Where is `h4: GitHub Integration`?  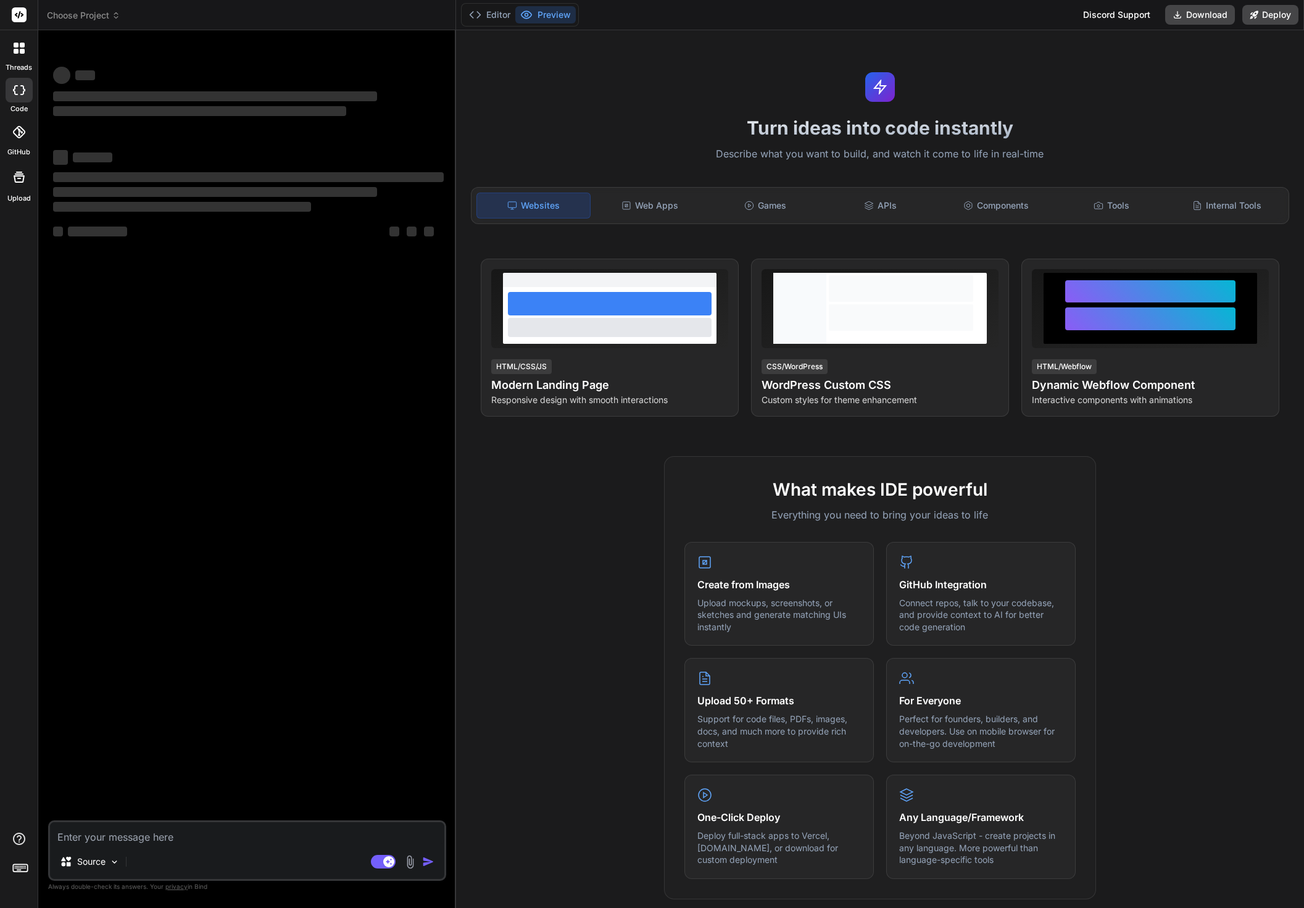
h4: GitHub Integration is located at coordinates (981, 584).